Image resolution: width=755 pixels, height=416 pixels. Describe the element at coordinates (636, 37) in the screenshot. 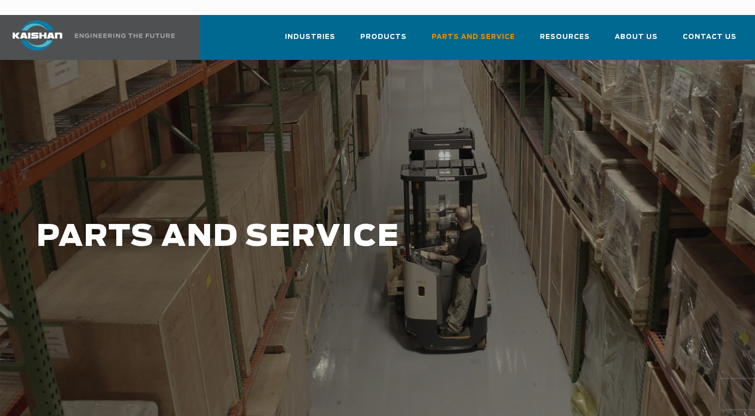

I see `span: About Us` at that location.